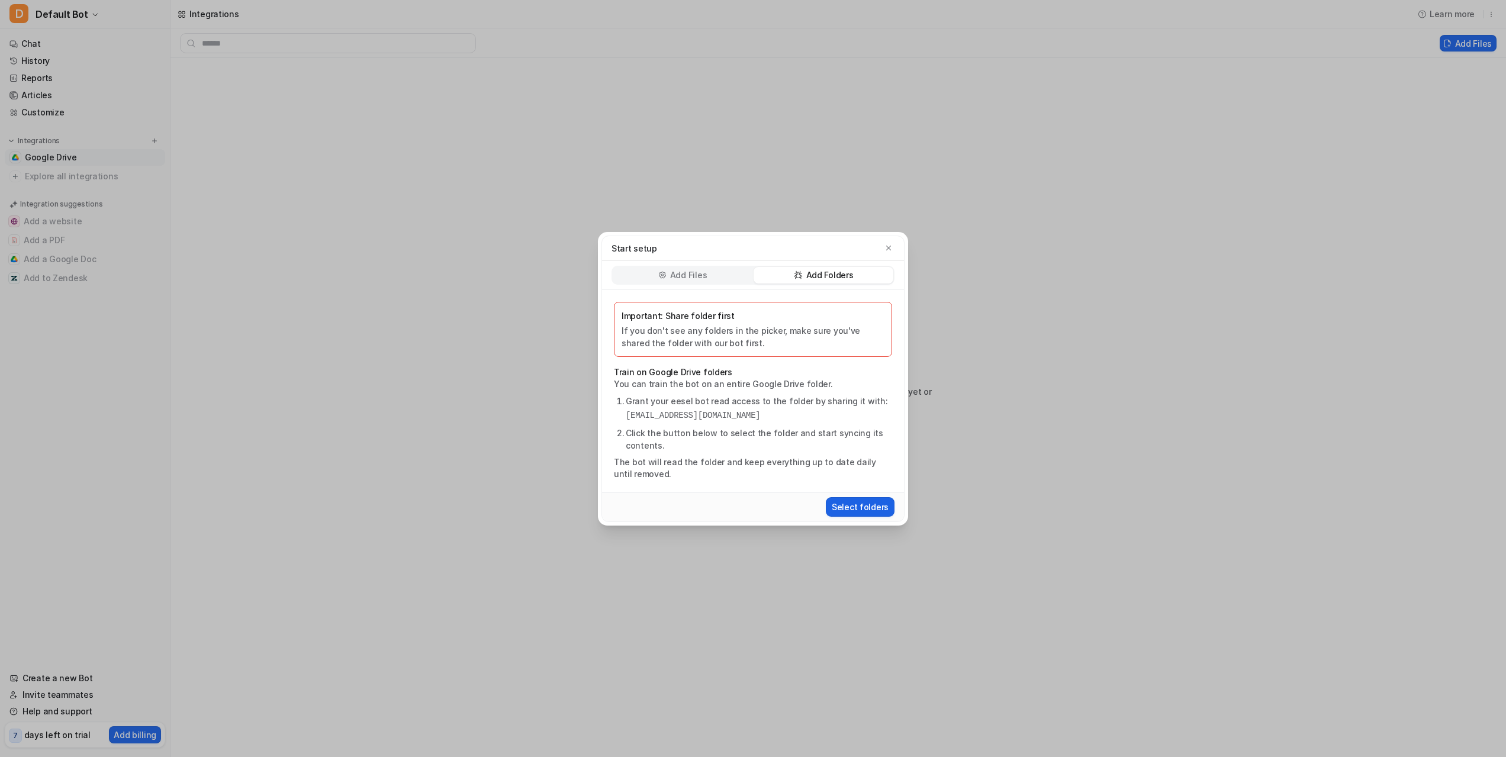  What do you see at coordinates (634, 248) in the screenshot?
I see `p: Start setup` at bounding box center [634, 248].